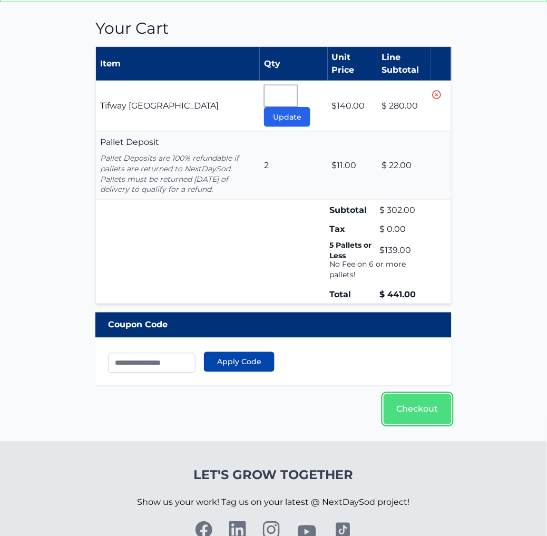 The width and height of the screenshot is (547, 536). Describe the element at coordinates (379, 270) in the screenshot. I see `p: No Fee on 6 or more pallets!` at that location.